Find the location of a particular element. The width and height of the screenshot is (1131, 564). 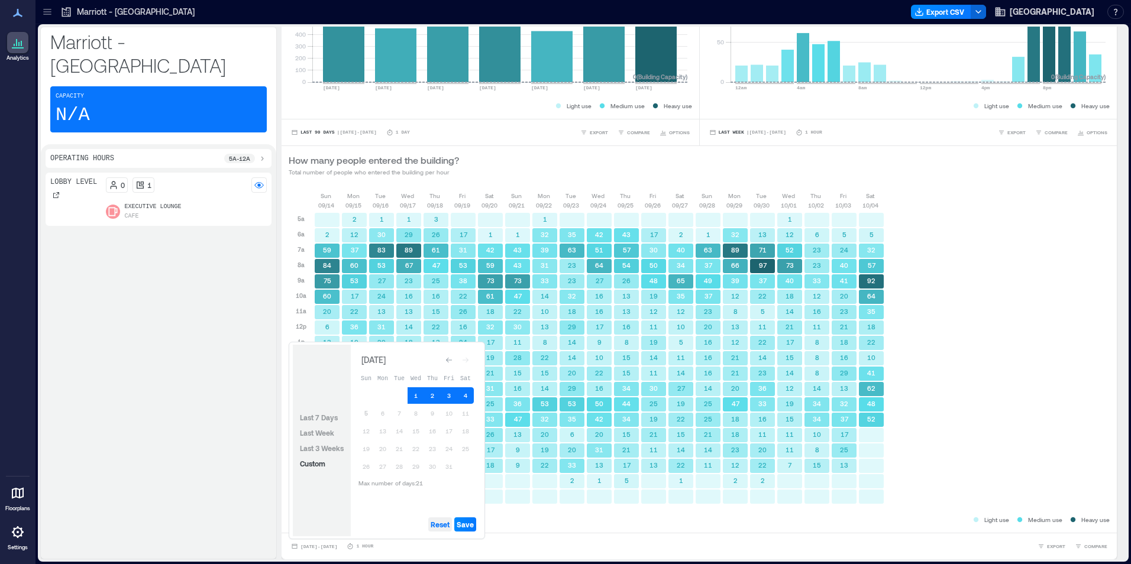

p: Thu is located at coordinates (625, 196).